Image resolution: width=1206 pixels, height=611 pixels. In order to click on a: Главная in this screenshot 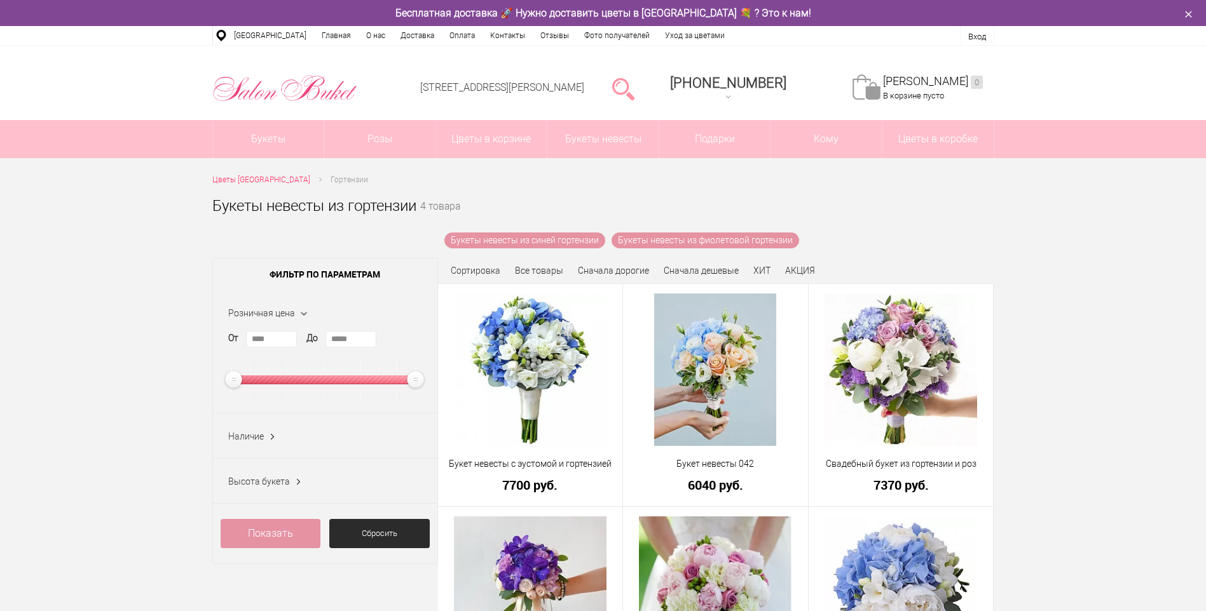, I will do `click(336, 36)`.